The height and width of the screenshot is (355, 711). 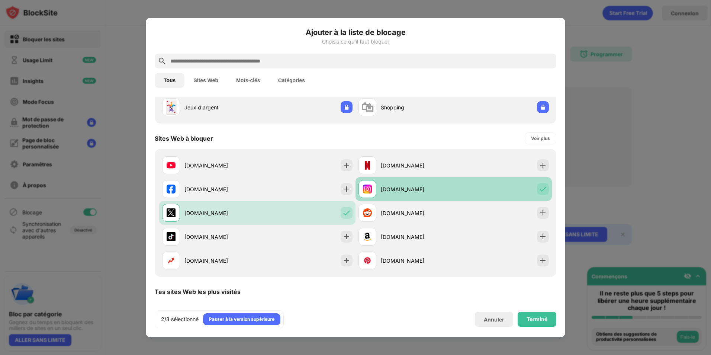 I want to click on button: Mots-clés, so click(x=248, y=80).